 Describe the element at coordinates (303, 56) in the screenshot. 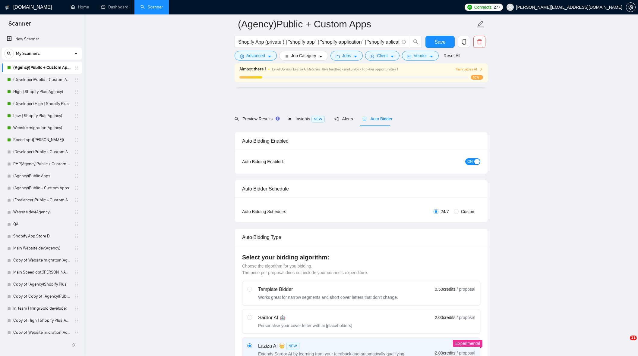

I see `button: barsJob Categorycaret-down` at that location.